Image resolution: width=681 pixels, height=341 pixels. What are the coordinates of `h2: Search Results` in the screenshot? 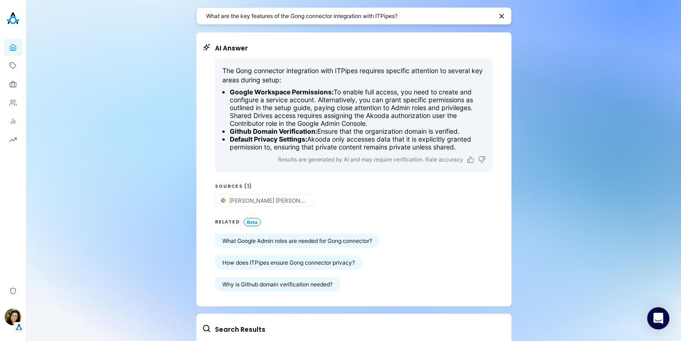 It's located at (354, 330).